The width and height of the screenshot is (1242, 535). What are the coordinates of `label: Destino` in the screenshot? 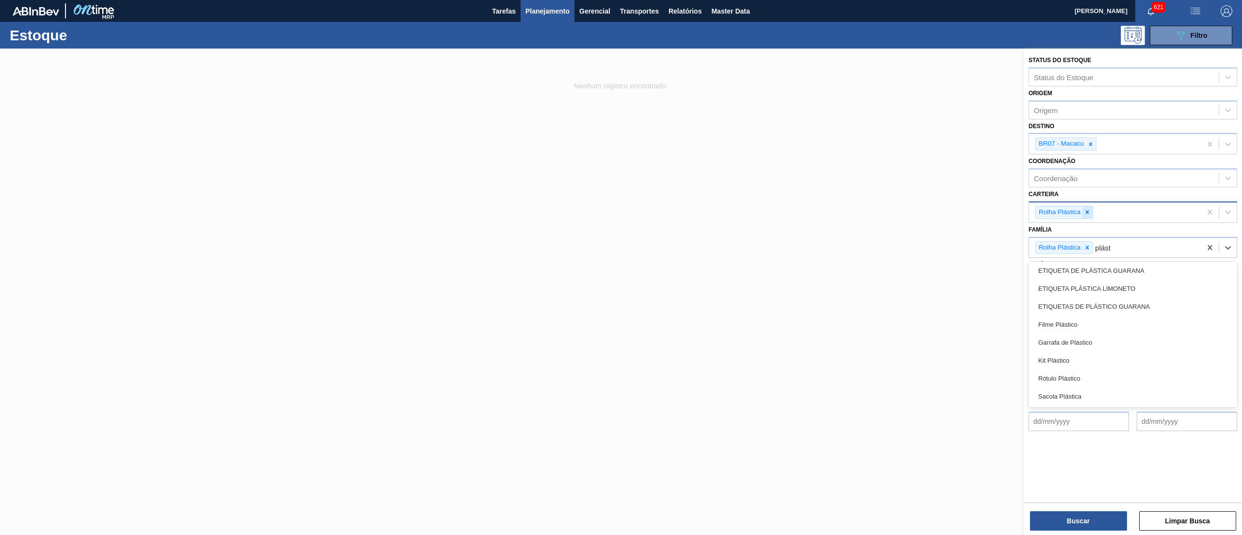 It's located at (1041, 126).